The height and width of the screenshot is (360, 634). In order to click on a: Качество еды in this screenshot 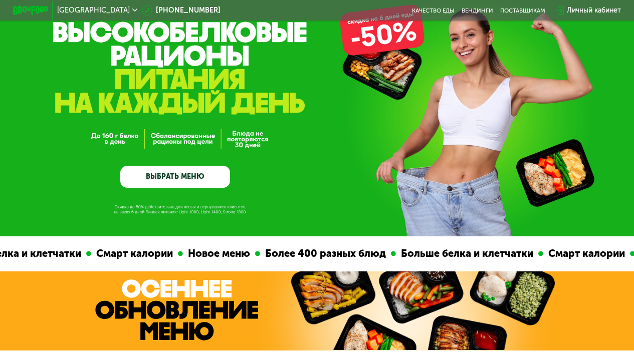, I will do `click(433, 11)`.